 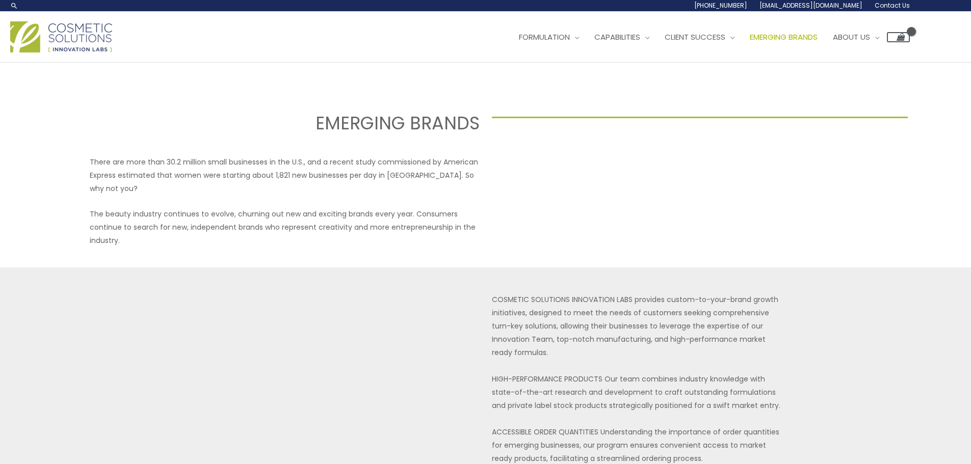 What do you see at coordinates (284, 227) in the screenshot?
I see `p: The beauty industry continues to evolve, churning out new and exciting brands every year. Consume...` at bounding box center [284, 227].